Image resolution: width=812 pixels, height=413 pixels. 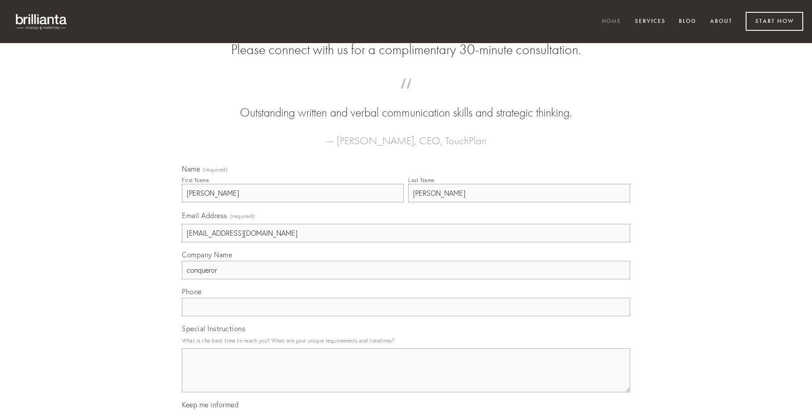 I want to click on a: Start Now, so click(x=775, y=21).